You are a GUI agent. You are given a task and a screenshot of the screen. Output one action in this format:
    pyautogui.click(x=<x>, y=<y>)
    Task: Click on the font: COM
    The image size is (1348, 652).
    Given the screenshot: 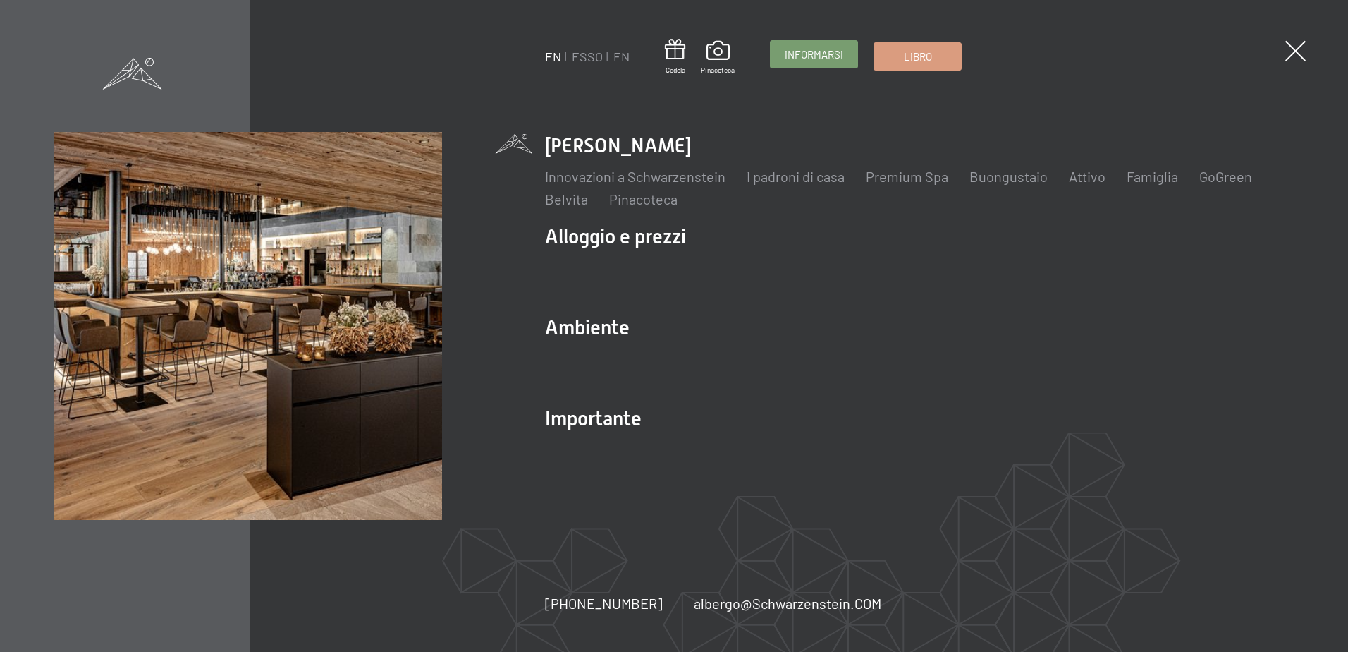 What is the action you would take?
    pyautogui.click(x=868, y=603)
    